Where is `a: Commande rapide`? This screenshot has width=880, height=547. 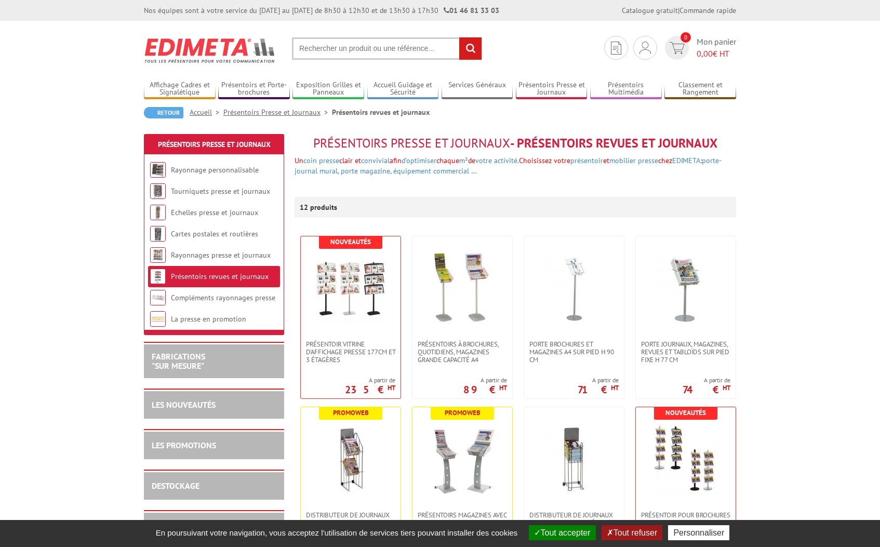 a: Commande rapide is located at coordinates (708, 10).